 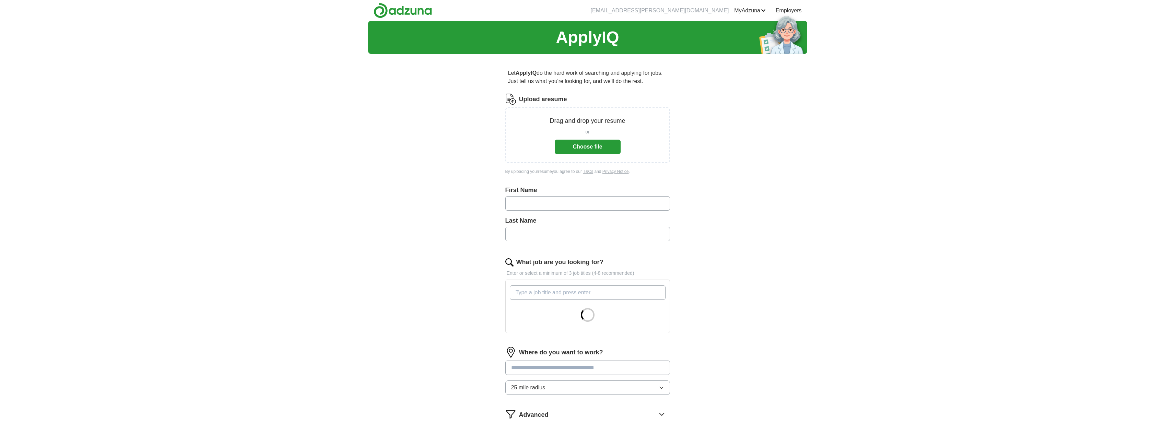 I want to click on h1: ApplyIQ, so click(x=587, y=37).